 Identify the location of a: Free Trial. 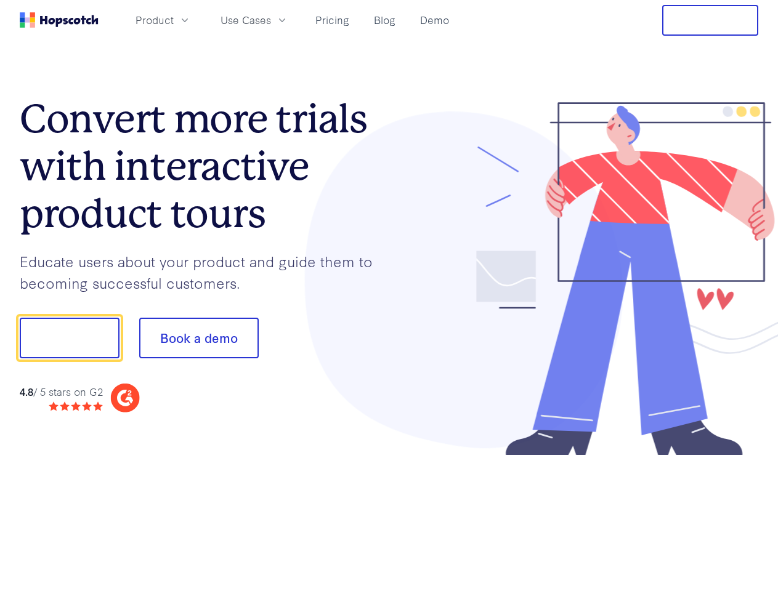
(710, 20).